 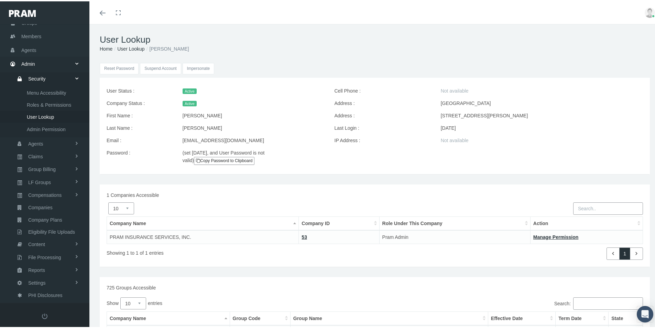 I want to click on th: Effective Date: activate to sort column ascending, so click(x=522, y=317).